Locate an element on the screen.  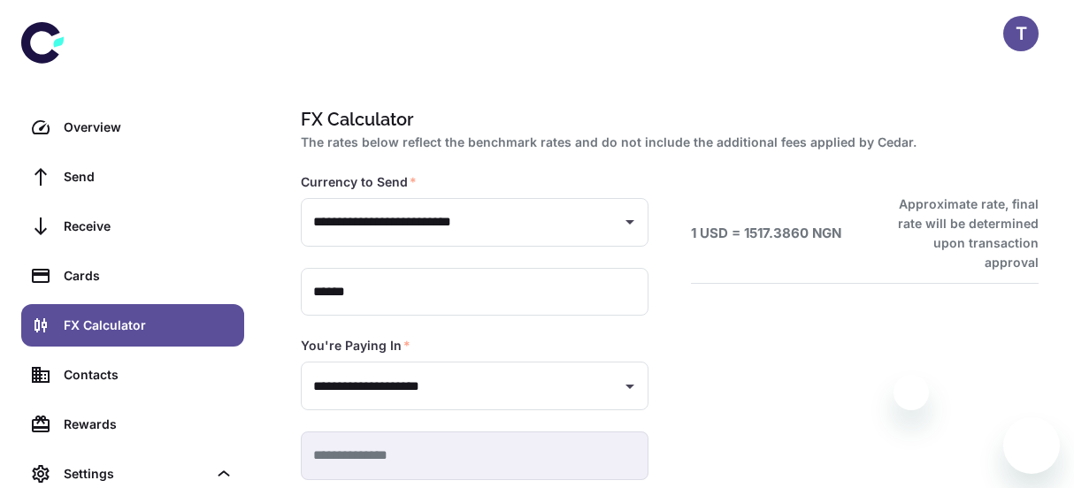
a: FX Calculator is located at coordinates (133, 326).